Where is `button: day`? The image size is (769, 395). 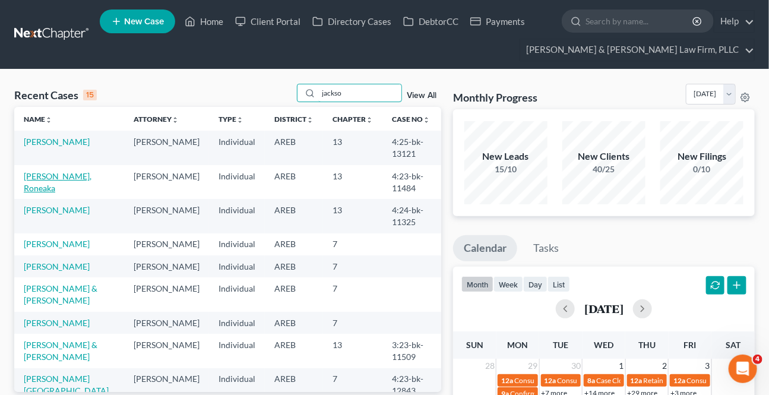 button: day is located at coordinates (535, 284).